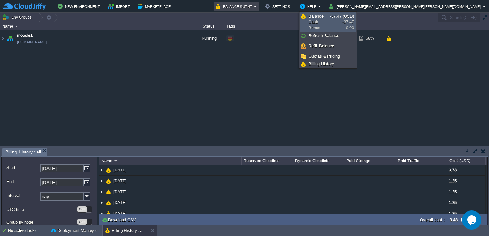 The width and height of the screenshot is (489, 236). What do you see at coordinates (422, 161) in the screenshot?
I see `div: Paid Traffic` at bounding box center [422, 161].